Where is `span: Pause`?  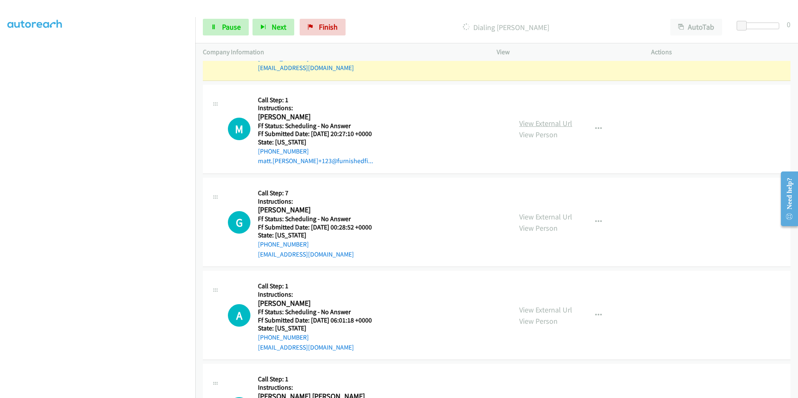 span: Pause is located at coordinates (231, 27).